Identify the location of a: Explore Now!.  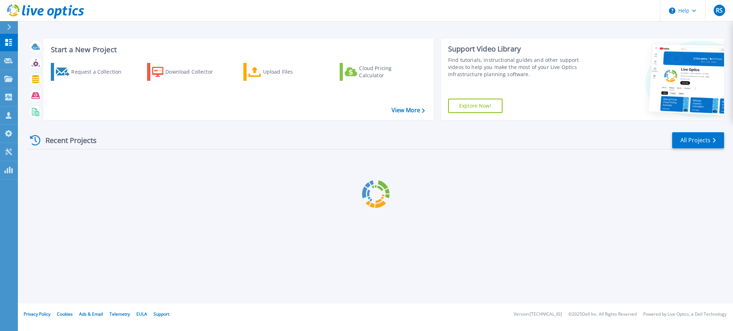
(475, 106).